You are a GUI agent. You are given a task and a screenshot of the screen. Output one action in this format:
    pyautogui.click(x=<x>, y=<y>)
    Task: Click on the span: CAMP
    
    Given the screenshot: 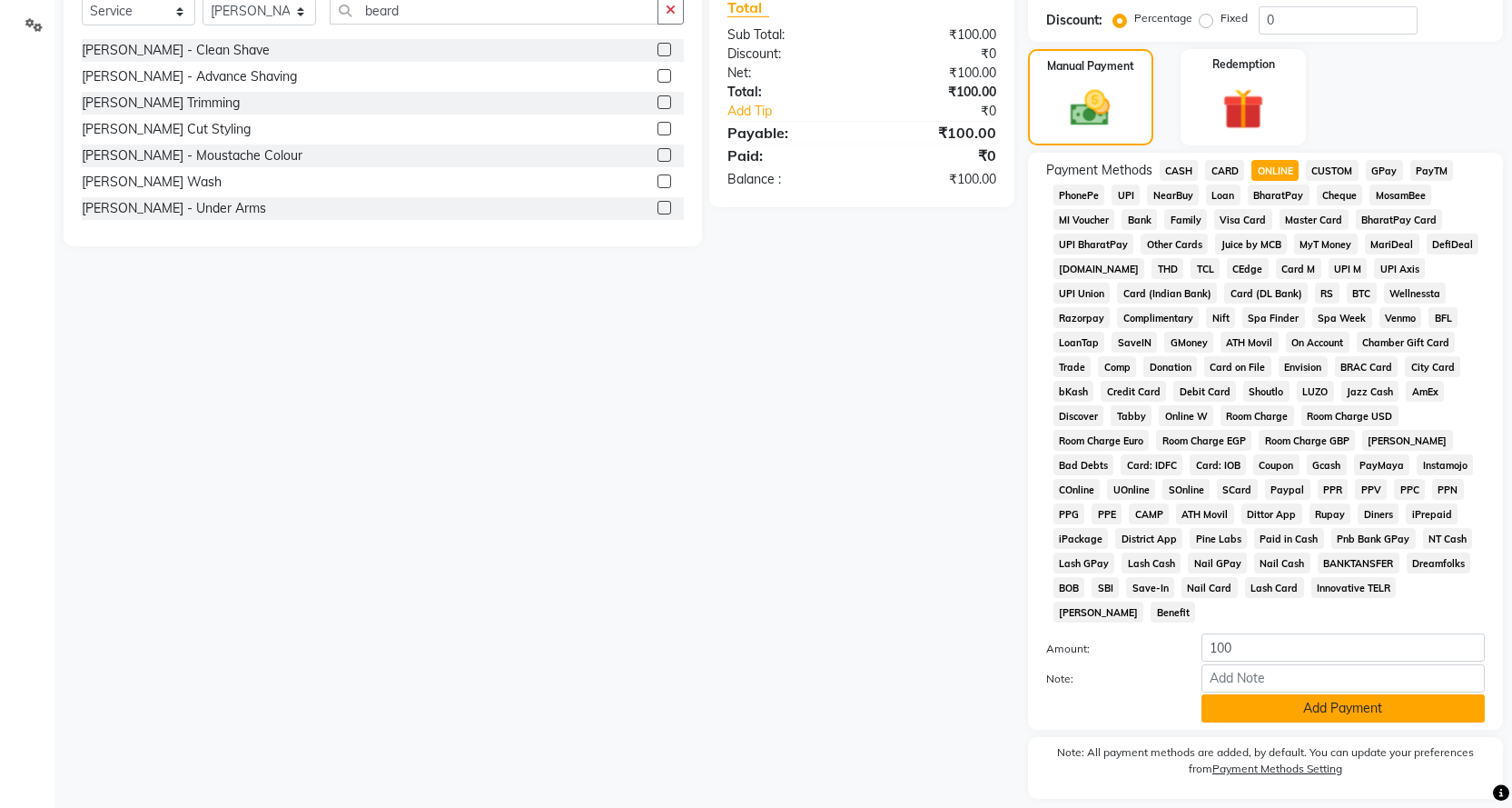 What is the action you would take?
    pyautogui.click(x=1148, y=513)
    